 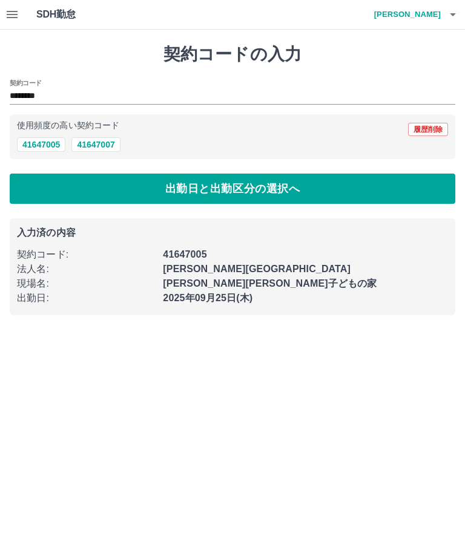 I want to click on p: 現場名 :, so click(x=86, y=284).